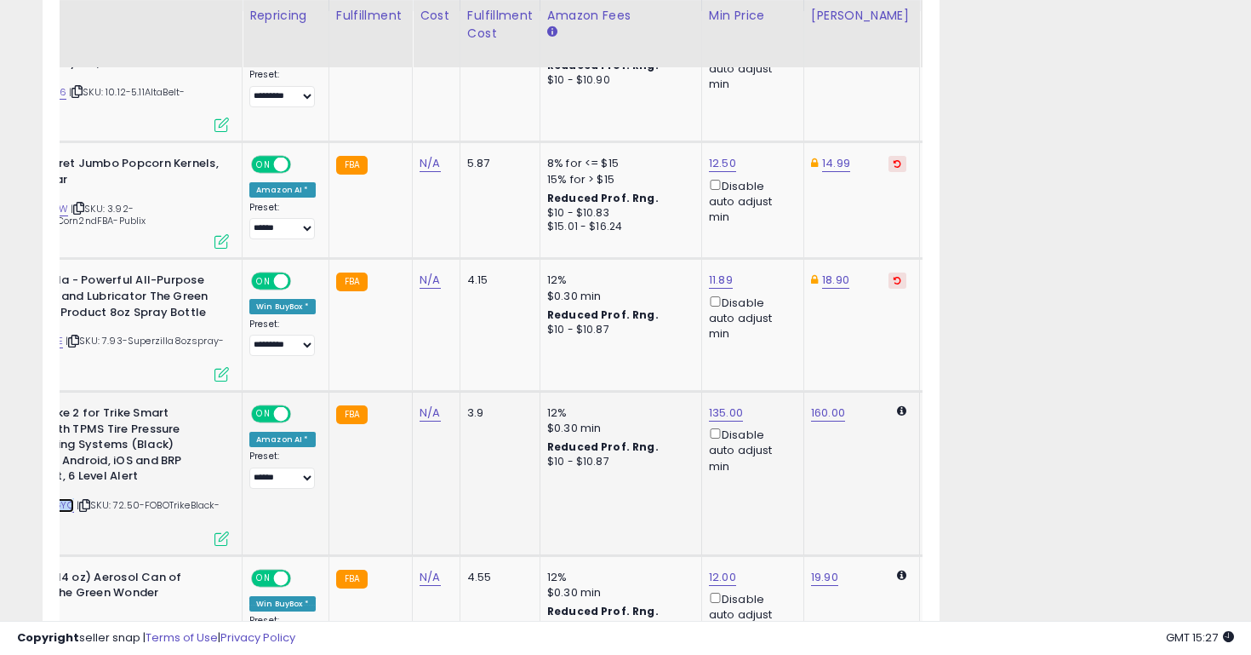 The width and height of the screenshot is (1251, 655). Describe the element at coordinates (115, 447) in the screenshot. I see `b: FOBO Bike 2 for Trike Smart Bluetooth TPMS Tire Pressure Monitoring Systems (Black) Support Andro...` at that location.